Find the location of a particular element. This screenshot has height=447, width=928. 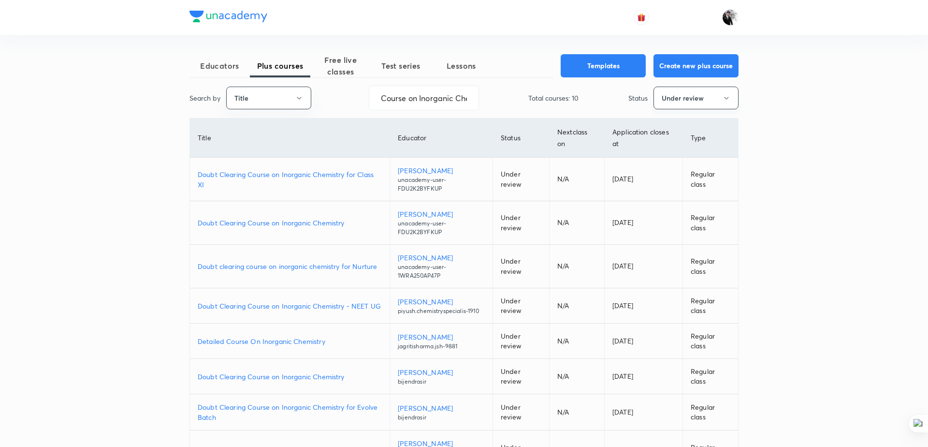

p: Total courses: 10 is located at coordinates (553, 98).